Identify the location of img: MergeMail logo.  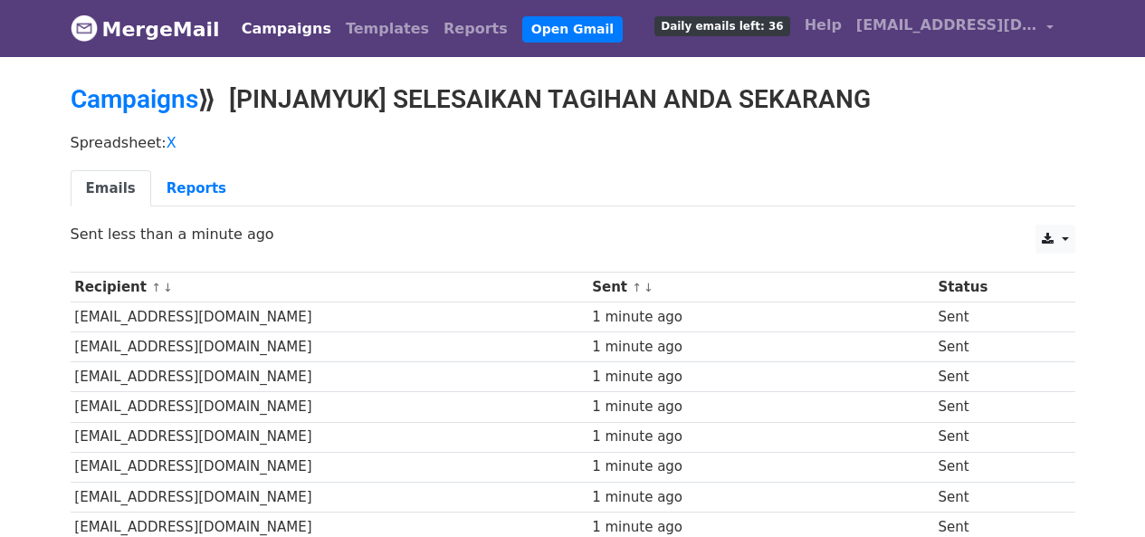
(84, 28).